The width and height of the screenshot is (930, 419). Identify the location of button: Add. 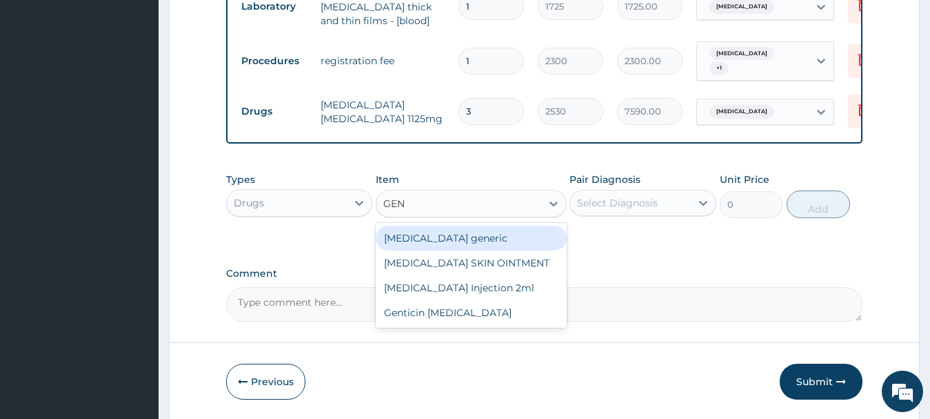
(818, 204).